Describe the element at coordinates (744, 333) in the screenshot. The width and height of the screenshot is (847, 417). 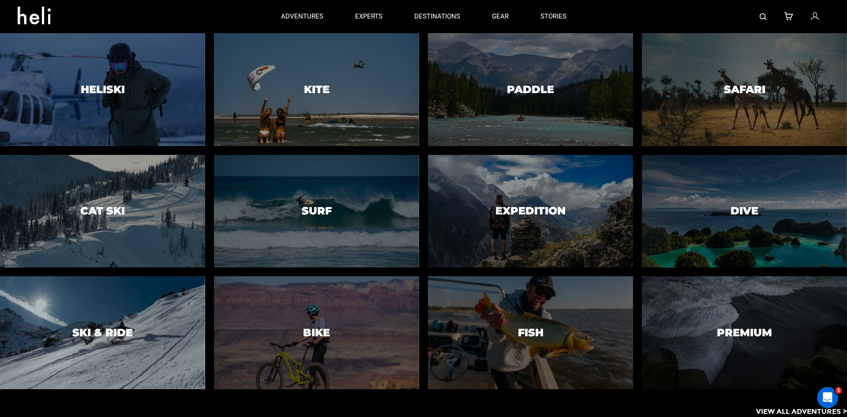
I see `a: PremiumPremium image` at that location.